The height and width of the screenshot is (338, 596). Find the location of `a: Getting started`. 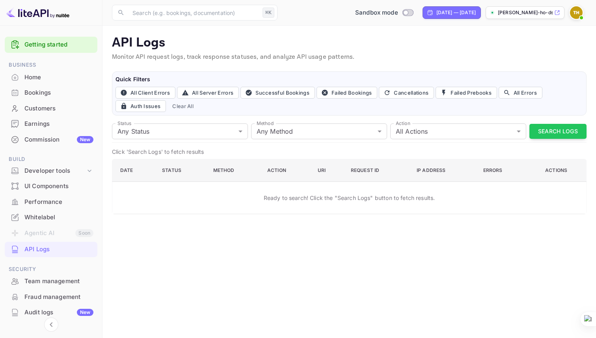

a: Getting started is located at coordinates (59, 45).